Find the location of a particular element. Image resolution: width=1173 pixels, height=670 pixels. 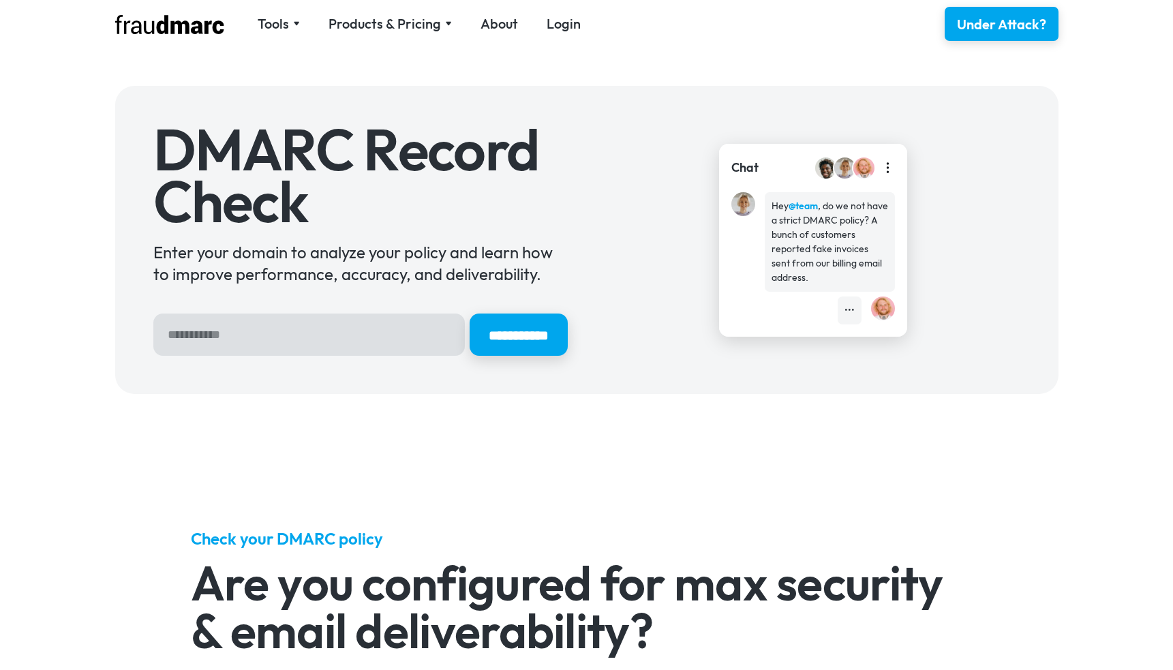

strong: @team is located at coordinates (803, 206).